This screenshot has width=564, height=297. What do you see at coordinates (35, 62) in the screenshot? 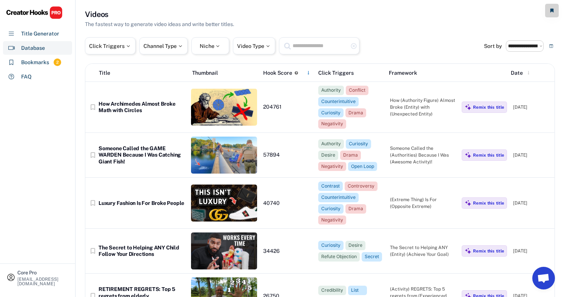
I see `div: Bookmarks` at bounding box center [35, 62].